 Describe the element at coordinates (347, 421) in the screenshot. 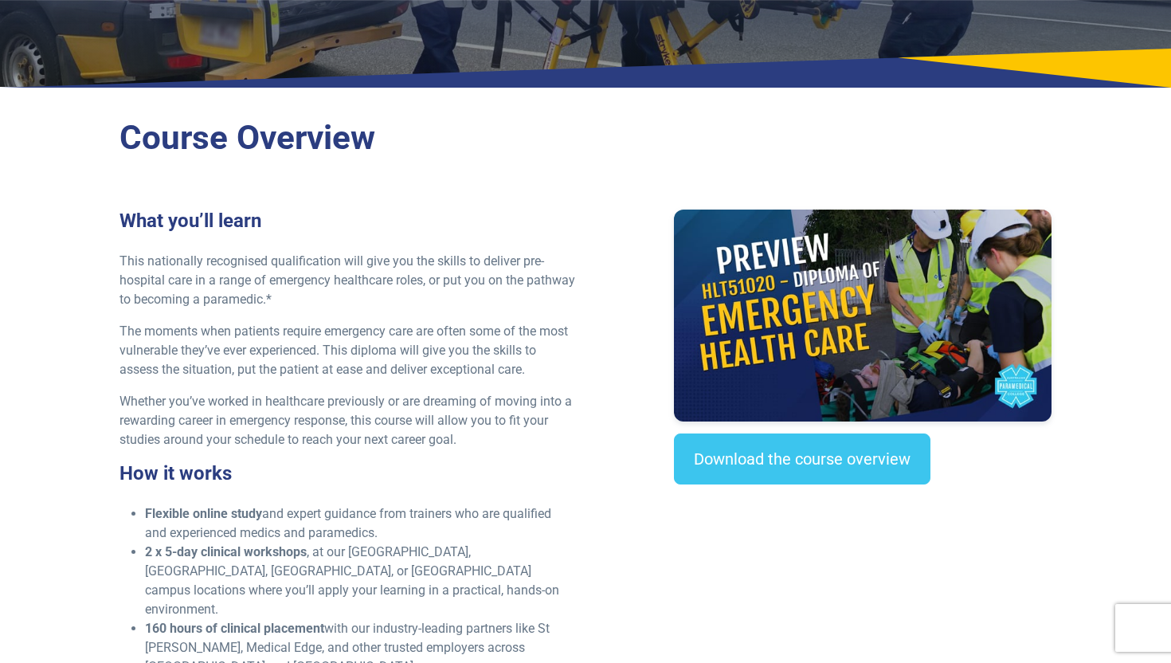

I see `p: Whether you’ve worked in healthcare previously or are dreaming of moving into a rewarding career ...` at that location.